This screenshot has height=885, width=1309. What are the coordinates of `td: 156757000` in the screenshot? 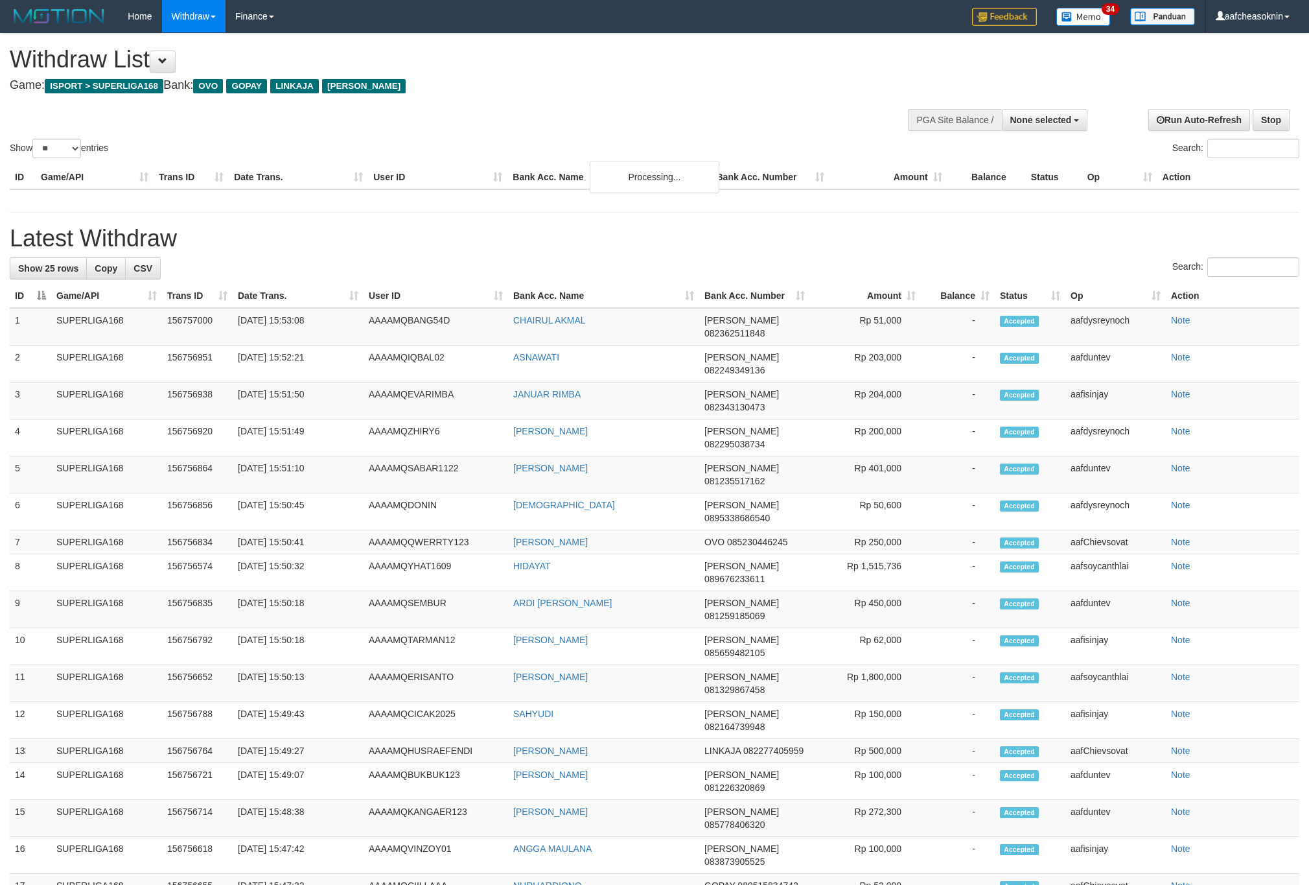 It's located at (197, 327).